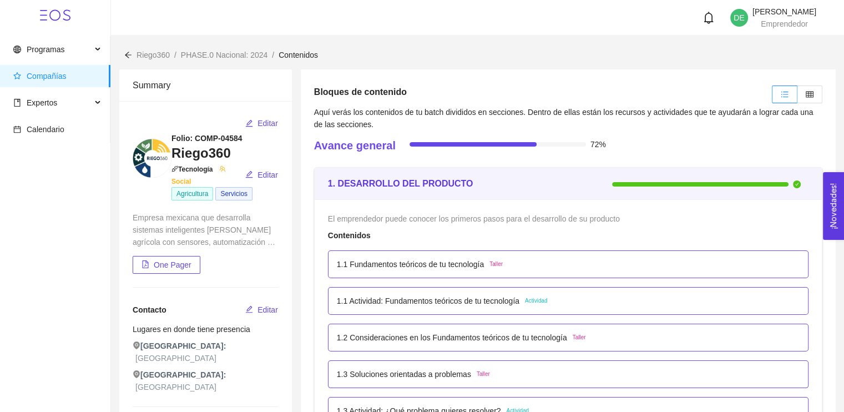  What do you see at coordinates (152, 158) in the screenshot?
I see `img: 1755392480670-WhatsApp%20Image%202025-08-16%20at%207.00.43%20PM.jpeg` at bounding box center [152, 158].